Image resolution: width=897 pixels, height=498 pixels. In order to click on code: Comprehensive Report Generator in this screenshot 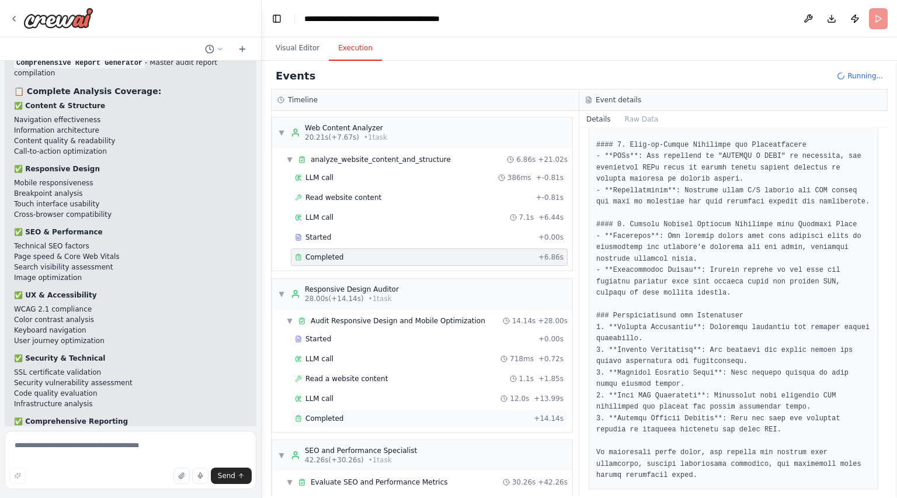, I will do `click(79, 63)`.